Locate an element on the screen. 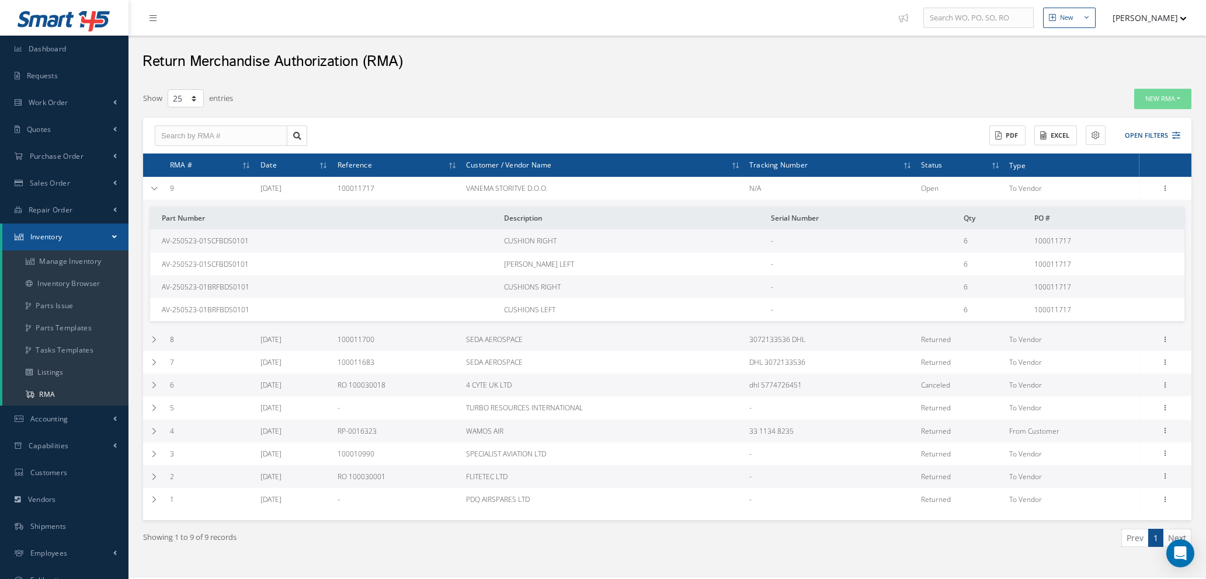 The image size is (1206, 579). h2: Return Merchandise Authorization (RMA) is located at coordinates (272, 62).